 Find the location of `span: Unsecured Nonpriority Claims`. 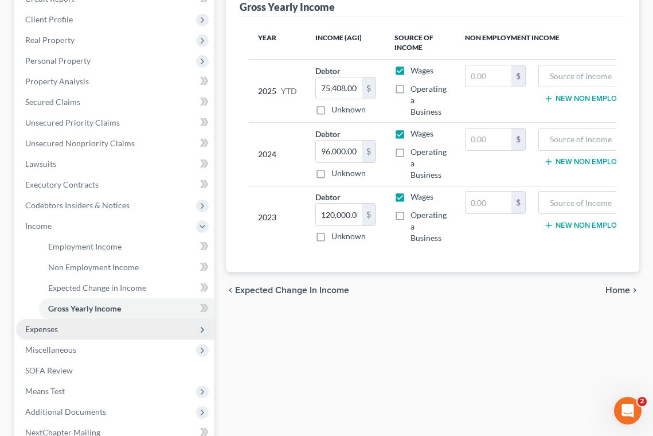

span: Unsecured Nonpriority Claims is located at coordinates (80, 143).